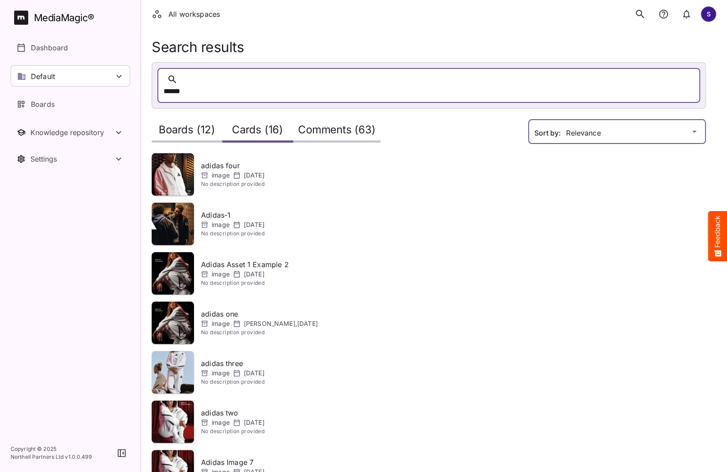 This screenshot has width=727, height=472. What do you see at coordinates (187, 131) in the screenshot?
I see `h2: Boards (12)` at bounding box center [187, 131].